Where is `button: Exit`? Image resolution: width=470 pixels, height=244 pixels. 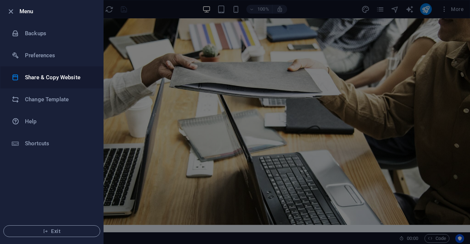 button: Exit is located at coordinates (52, 231).